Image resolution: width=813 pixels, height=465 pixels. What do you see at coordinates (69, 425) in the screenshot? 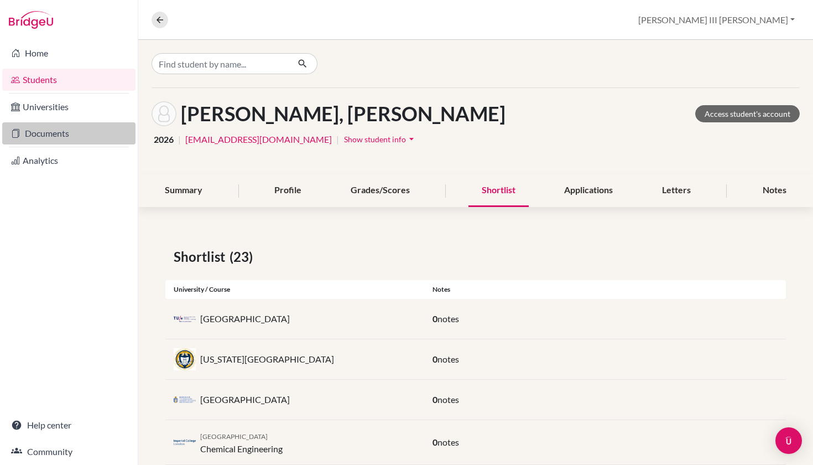
I see `a: Help center` at bounding box center [69, 425].